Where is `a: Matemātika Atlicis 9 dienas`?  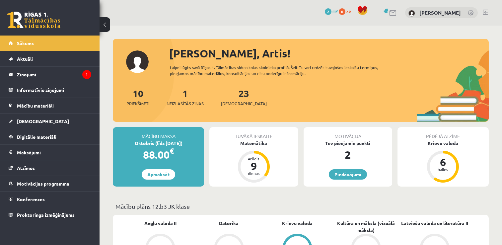
a: Matemātika Atlicis 9 dienas is located at coordinates (254, 162).